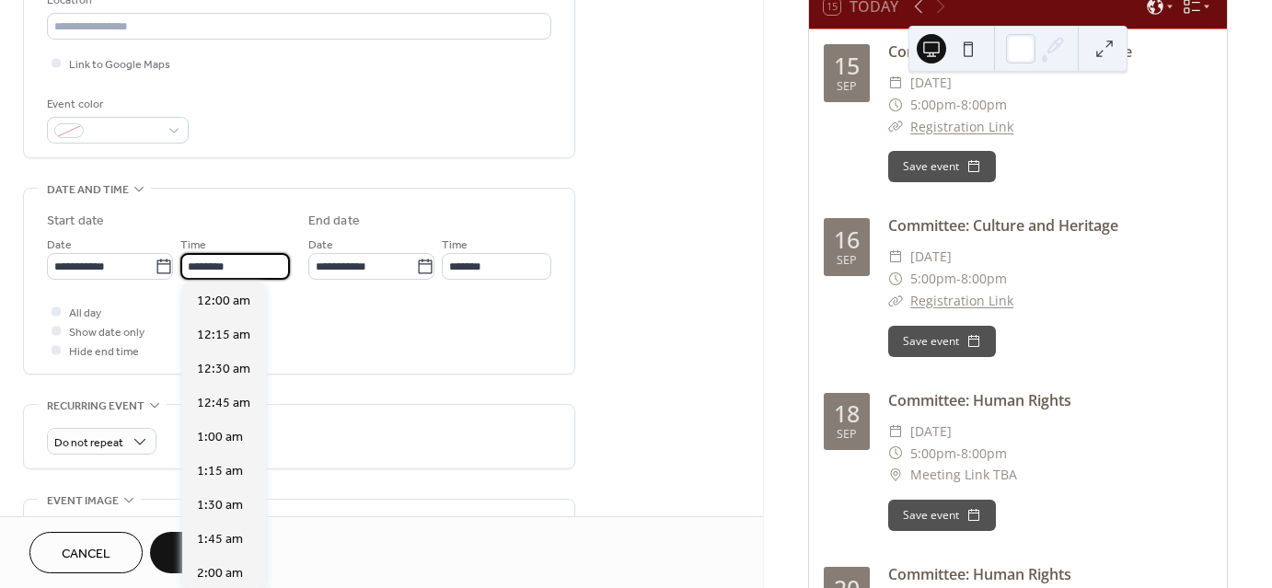 The image size is (1272, 588). I want to click on span: Show date only, so click(107, 332).